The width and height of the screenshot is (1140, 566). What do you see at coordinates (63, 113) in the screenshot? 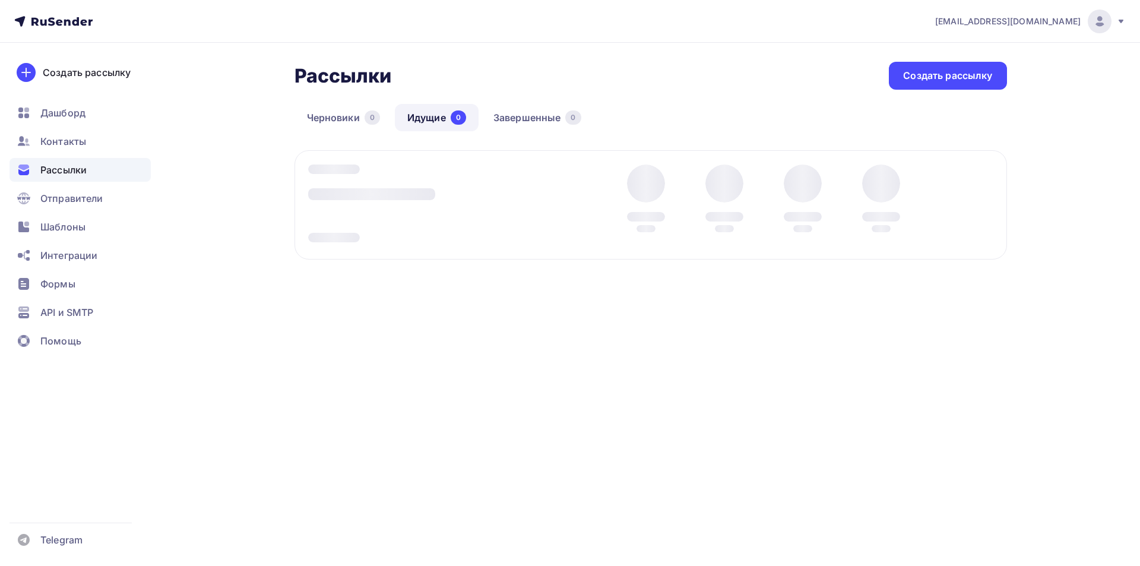
I see `span: Дашборд` at bounding box center [63, 113].